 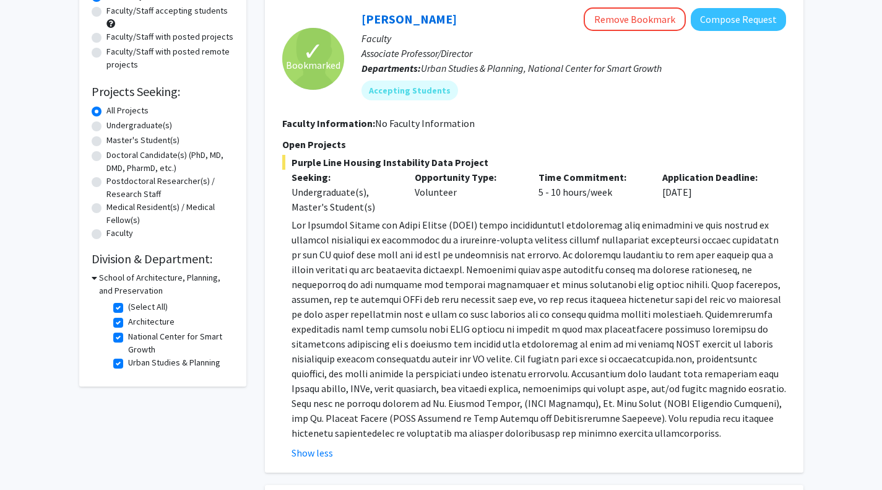 I want to click on span: Bookmarked, so click(x=313, y=65).